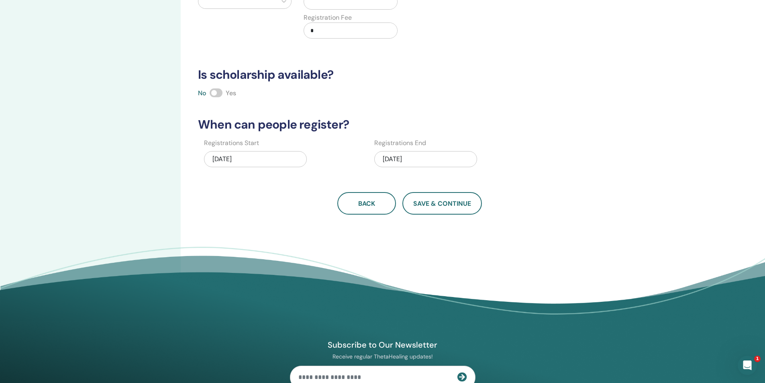  Describe the element at coordinates (383, 356) in the screenshot. I see `p: Receive regular ThetaHealing updates!` at that location.